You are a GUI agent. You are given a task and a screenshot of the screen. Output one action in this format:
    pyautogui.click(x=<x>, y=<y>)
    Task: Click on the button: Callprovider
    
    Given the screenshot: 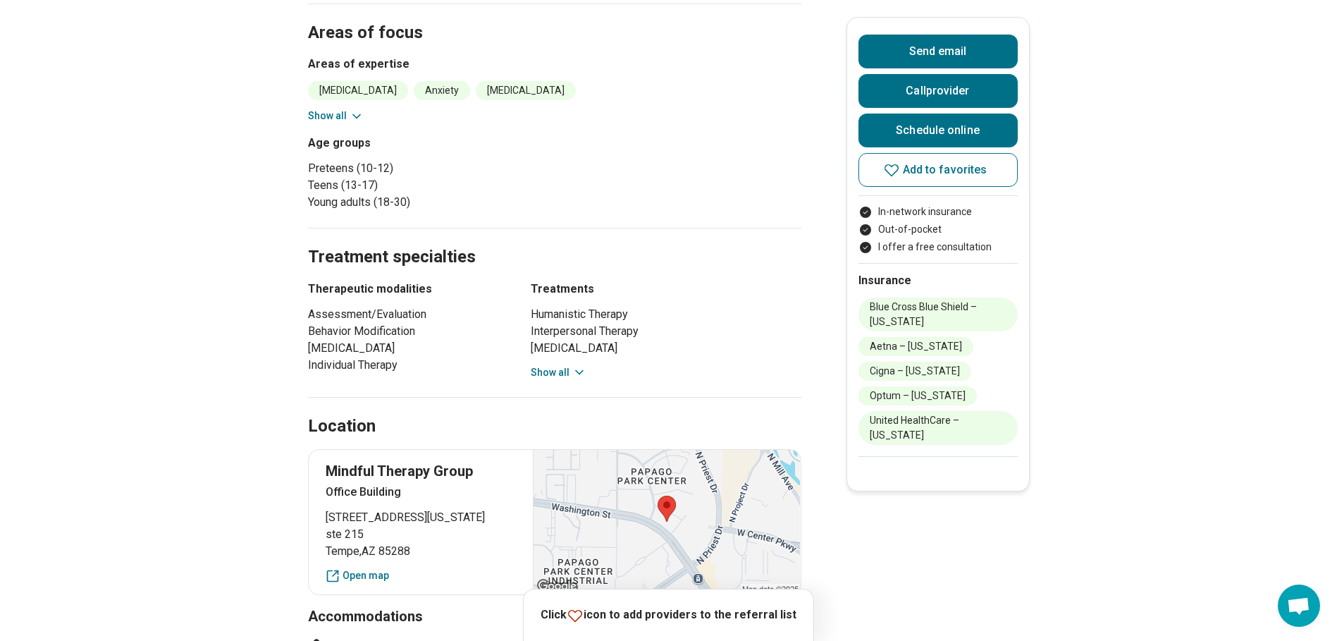 What is the action you would take?
    pyautogui.click(x=938, y=91)
    